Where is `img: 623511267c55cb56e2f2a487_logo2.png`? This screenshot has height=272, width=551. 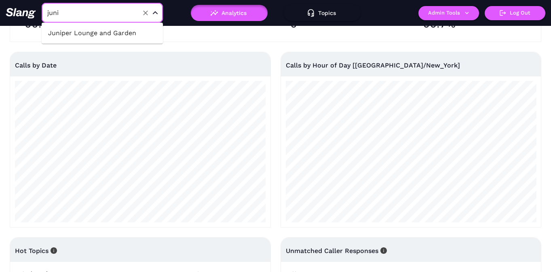
img: 623511267c55cb56e2f2a487_logo2.png is located at coordinates (21, 13).